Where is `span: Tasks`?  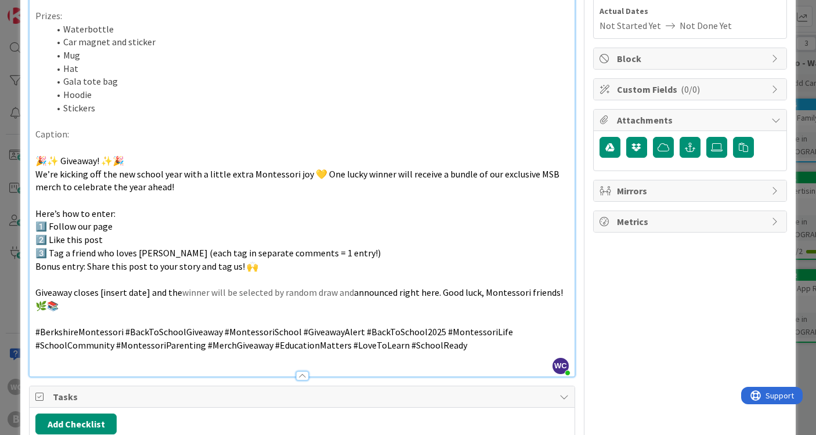
span: Tasks is located at coordinates (303, 397).